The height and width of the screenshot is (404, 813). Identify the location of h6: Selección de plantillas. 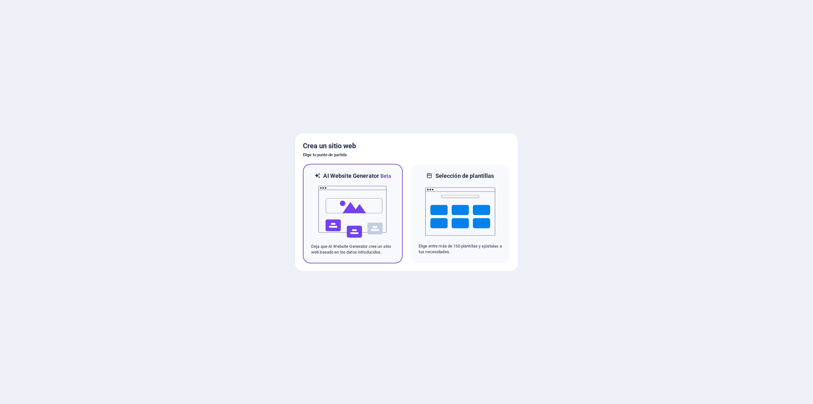
(465, 176).